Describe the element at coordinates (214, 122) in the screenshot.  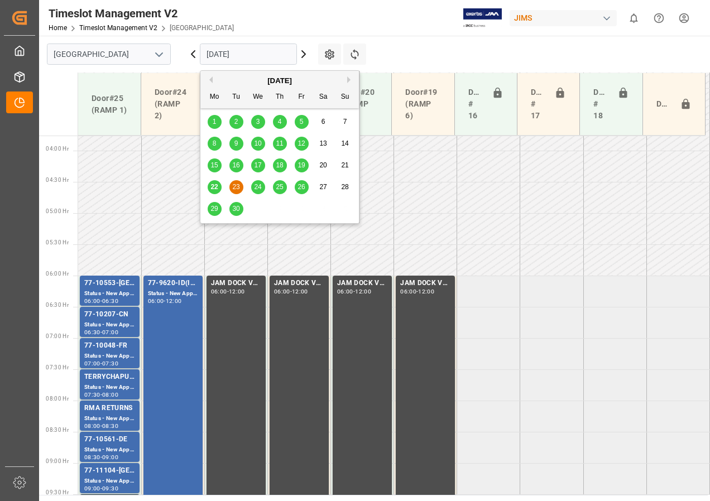
I see `span: 1` at that location.